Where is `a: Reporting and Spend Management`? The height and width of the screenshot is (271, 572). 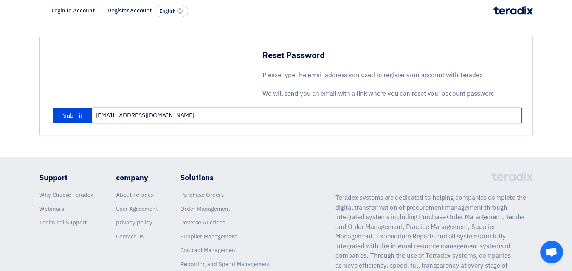 a: Reporting and Spend Management is located at coordinates (225, 264).